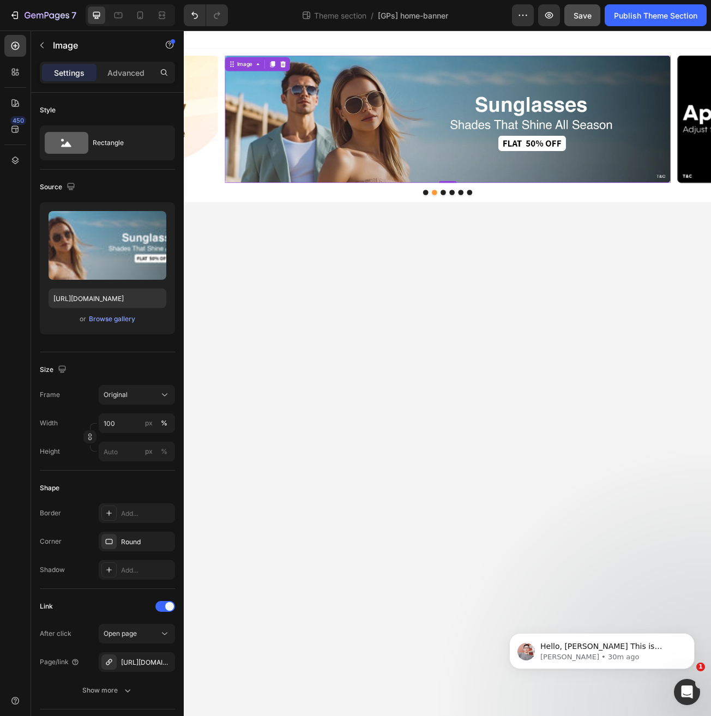  I want to click on div: Shape, so click(50, 488).